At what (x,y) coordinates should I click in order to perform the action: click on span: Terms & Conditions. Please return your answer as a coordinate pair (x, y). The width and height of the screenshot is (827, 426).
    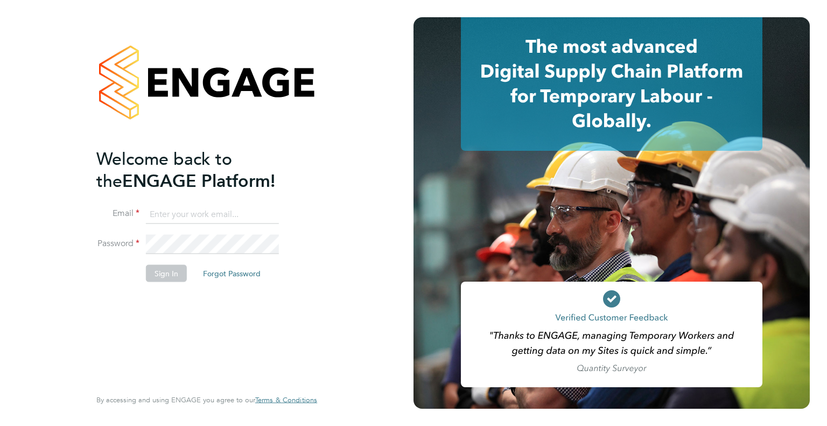
    Looking at the image, I should click on (286, 399).